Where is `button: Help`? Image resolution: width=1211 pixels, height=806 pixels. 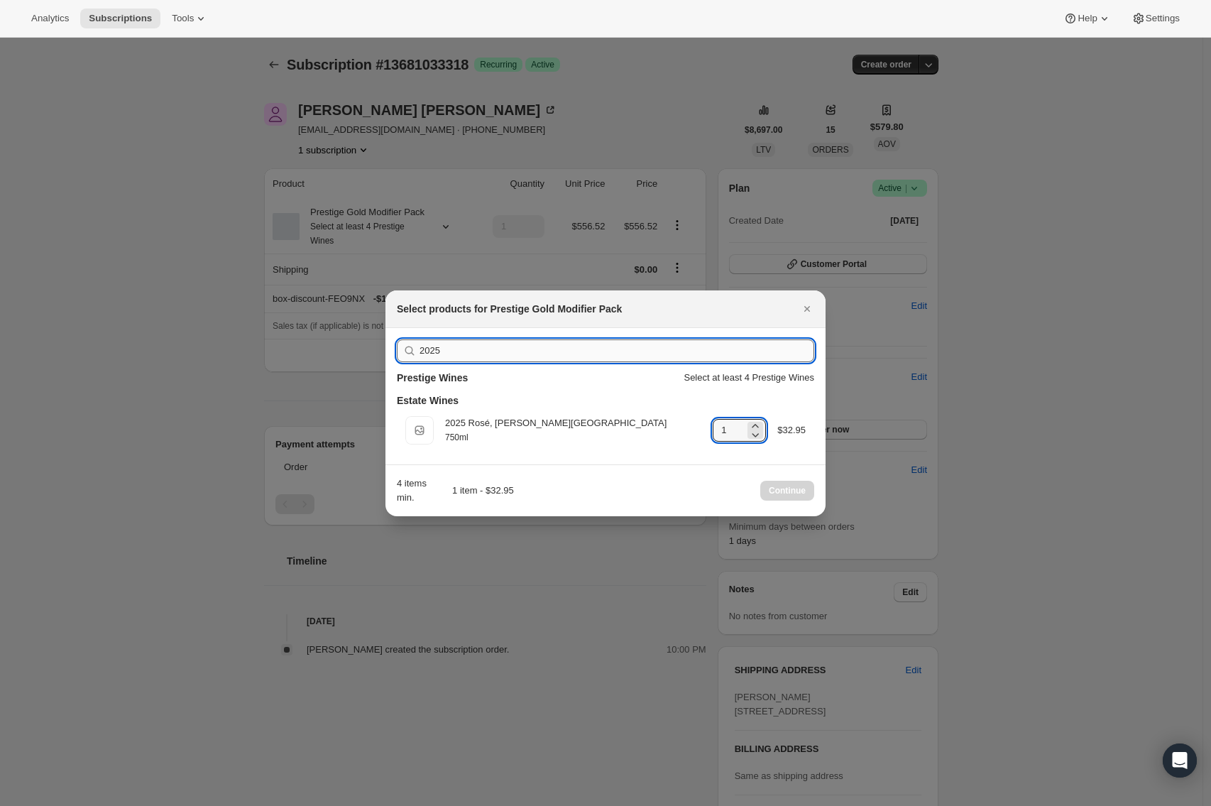
button: Help is located at coordinates (1087, 18).